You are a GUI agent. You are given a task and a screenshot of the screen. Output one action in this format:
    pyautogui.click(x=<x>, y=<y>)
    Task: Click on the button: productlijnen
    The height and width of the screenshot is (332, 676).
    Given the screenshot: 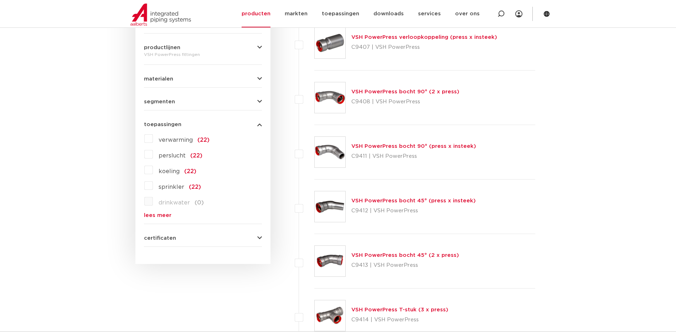 What is the action you would take?
    pyautogui.click(x=203, y=47)
    